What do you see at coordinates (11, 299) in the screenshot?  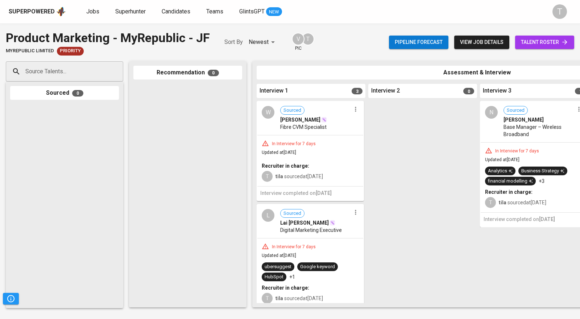 I see `button: Pipeline Triggers` at bounding box center [11, 299].